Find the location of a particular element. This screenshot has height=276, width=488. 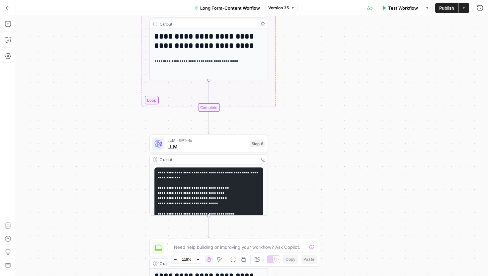

span: Web Scrape is located at coordinates (207, 250).